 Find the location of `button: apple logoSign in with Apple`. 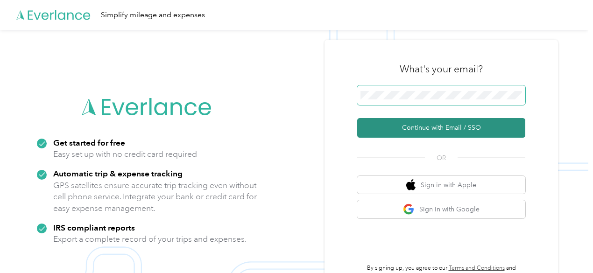

button: apple logoSign in with Apple is located at coordinates (441, 185).